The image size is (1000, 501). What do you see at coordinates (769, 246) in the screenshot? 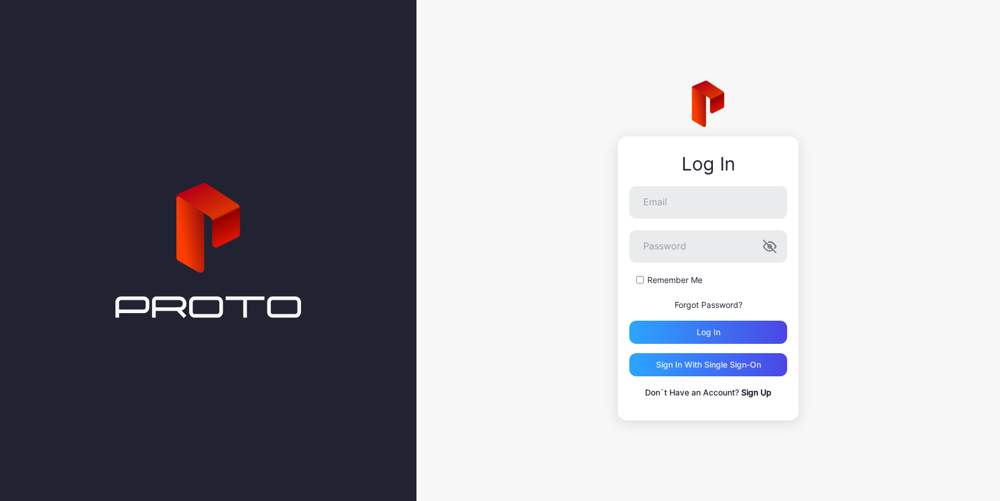
I see `button: Password` at bounding box center [769, 246].